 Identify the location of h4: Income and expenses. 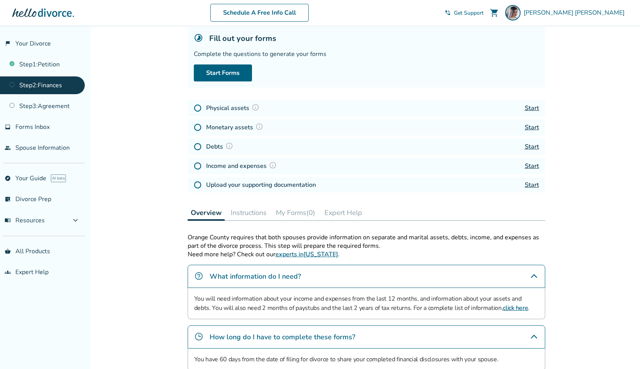
(243, 166).